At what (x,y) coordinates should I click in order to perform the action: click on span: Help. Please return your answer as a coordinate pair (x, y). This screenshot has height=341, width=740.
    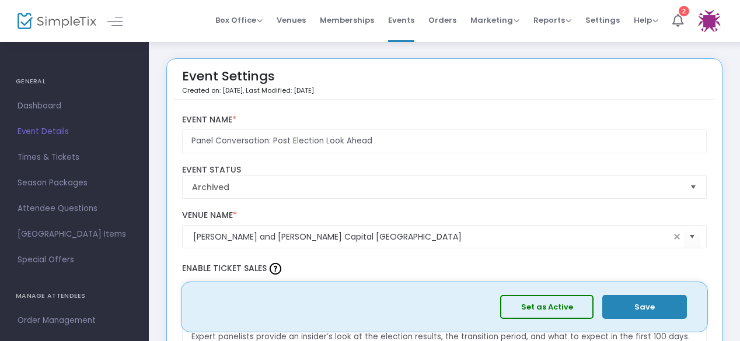
    Looking at the image, I should click on (646, 20).